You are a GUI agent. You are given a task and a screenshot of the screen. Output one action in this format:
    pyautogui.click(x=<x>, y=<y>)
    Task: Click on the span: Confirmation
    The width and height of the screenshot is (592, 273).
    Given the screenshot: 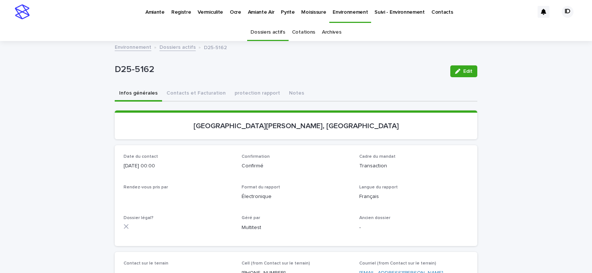 What is the action you would take?
    pyautogui.click(x=256, y=157)
    